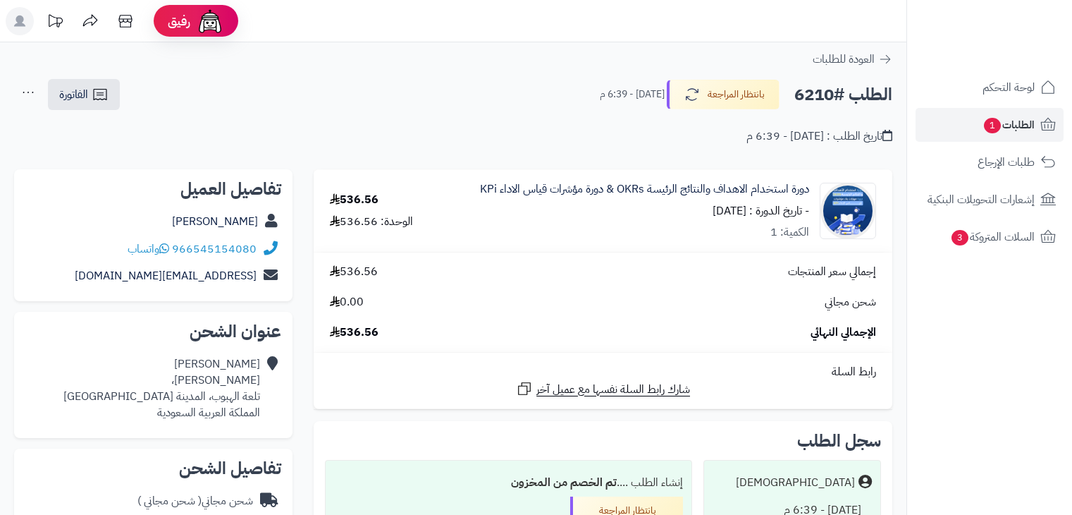 This screenshot has width=1072, height=515. Describe the element at coordinates (1009, 87) in the screenshot. I see `span: لوحة التحكم` at that location.